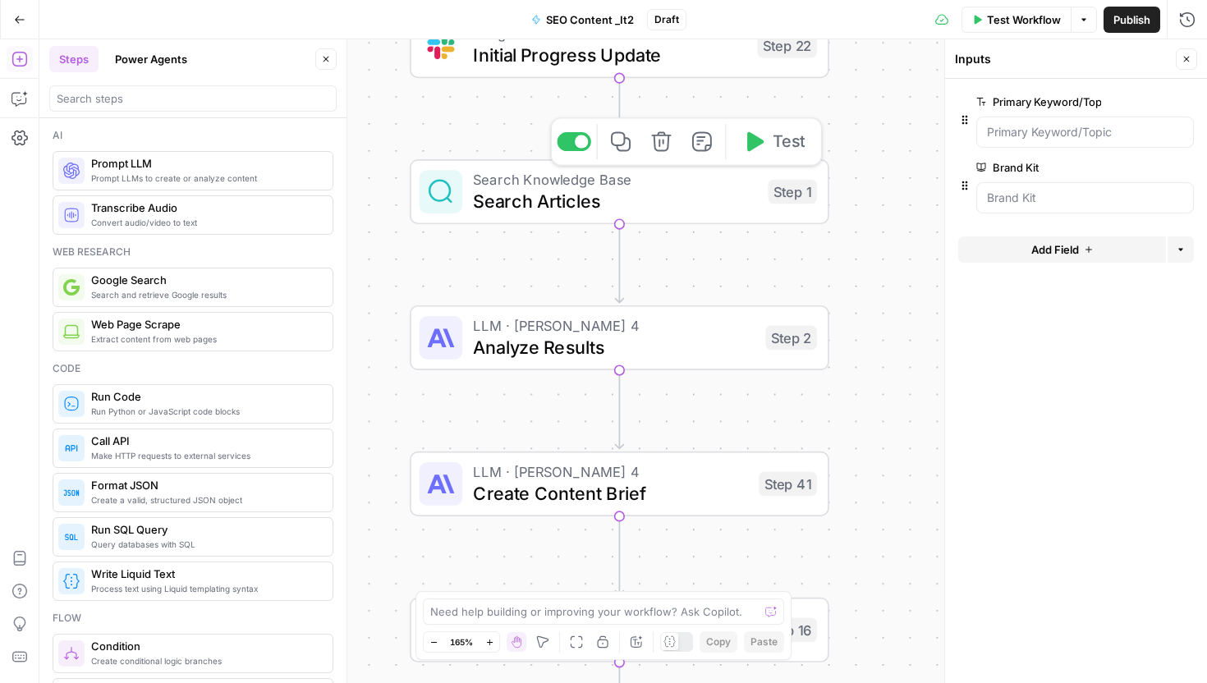 This screenshot has width=1207, height=683. Describe the element at coordinates (1055, 250) in the screenshot. I see `span: Add Field` at that location.